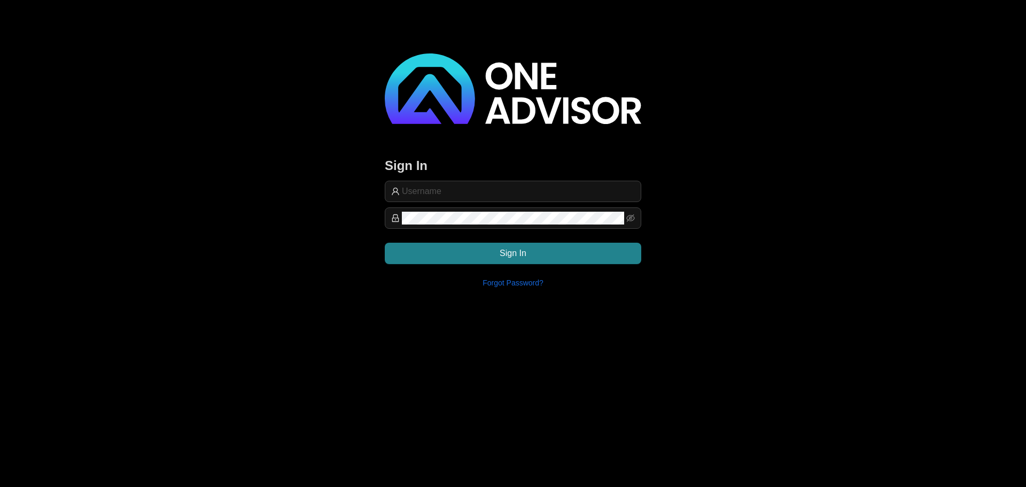 This screenshot has width=1026, height=487. I want to click on span: user, so click(395, 191).